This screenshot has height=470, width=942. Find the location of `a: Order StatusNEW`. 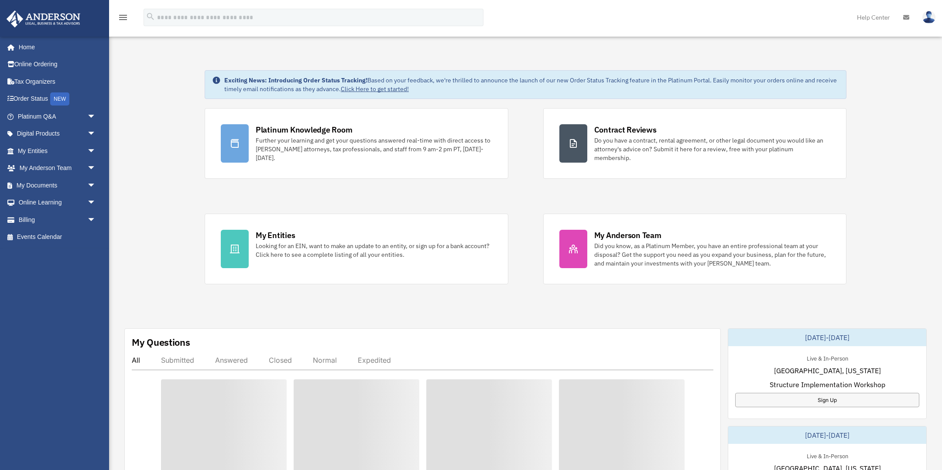

a: Order StatusNEW is located at coordinates (58, 99).